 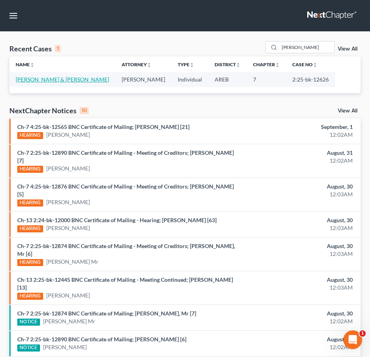 I want to click on div: 1, so click(x=58, y=49).